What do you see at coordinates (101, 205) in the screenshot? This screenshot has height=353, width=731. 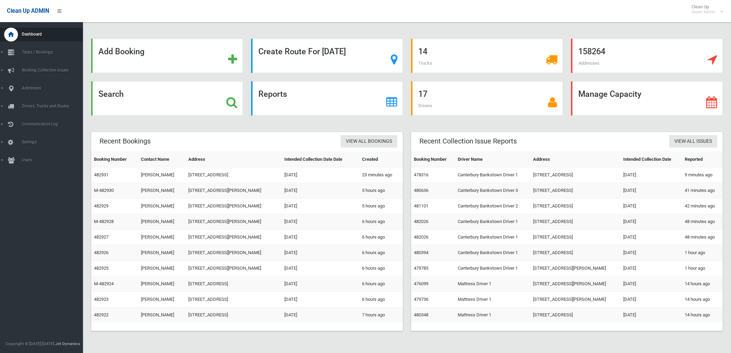 I see `a: 482929` at bounding box center [101, 205].